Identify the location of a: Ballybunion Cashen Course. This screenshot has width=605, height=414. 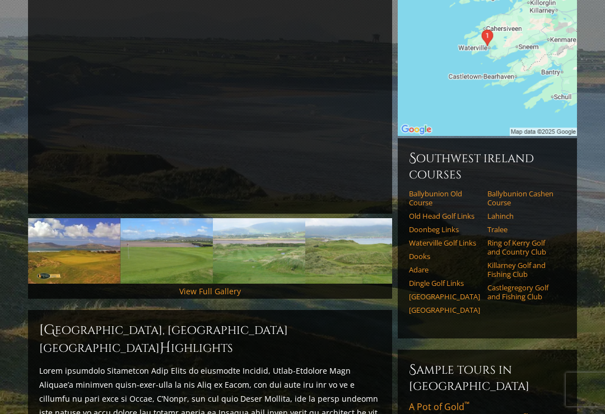
(523, 198).